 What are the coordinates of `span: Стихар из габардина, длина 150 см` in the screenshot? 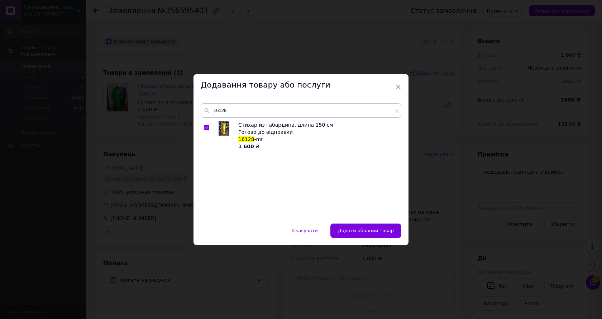 It's located at (286, 125).